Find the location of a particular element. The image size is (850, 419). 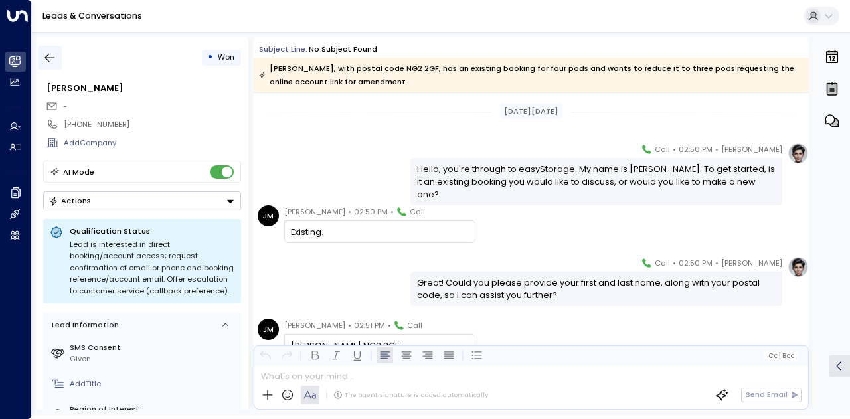

div: AddTitle is located at coordinates (153, 384).